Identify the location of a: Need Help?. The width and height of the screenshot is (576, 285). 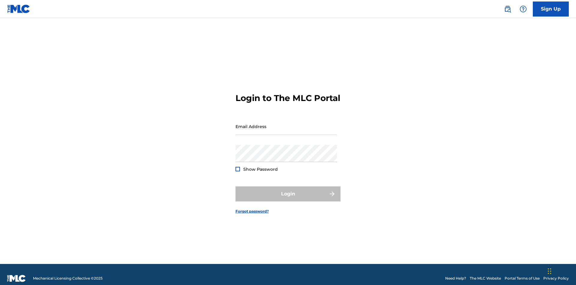
(456, 278).